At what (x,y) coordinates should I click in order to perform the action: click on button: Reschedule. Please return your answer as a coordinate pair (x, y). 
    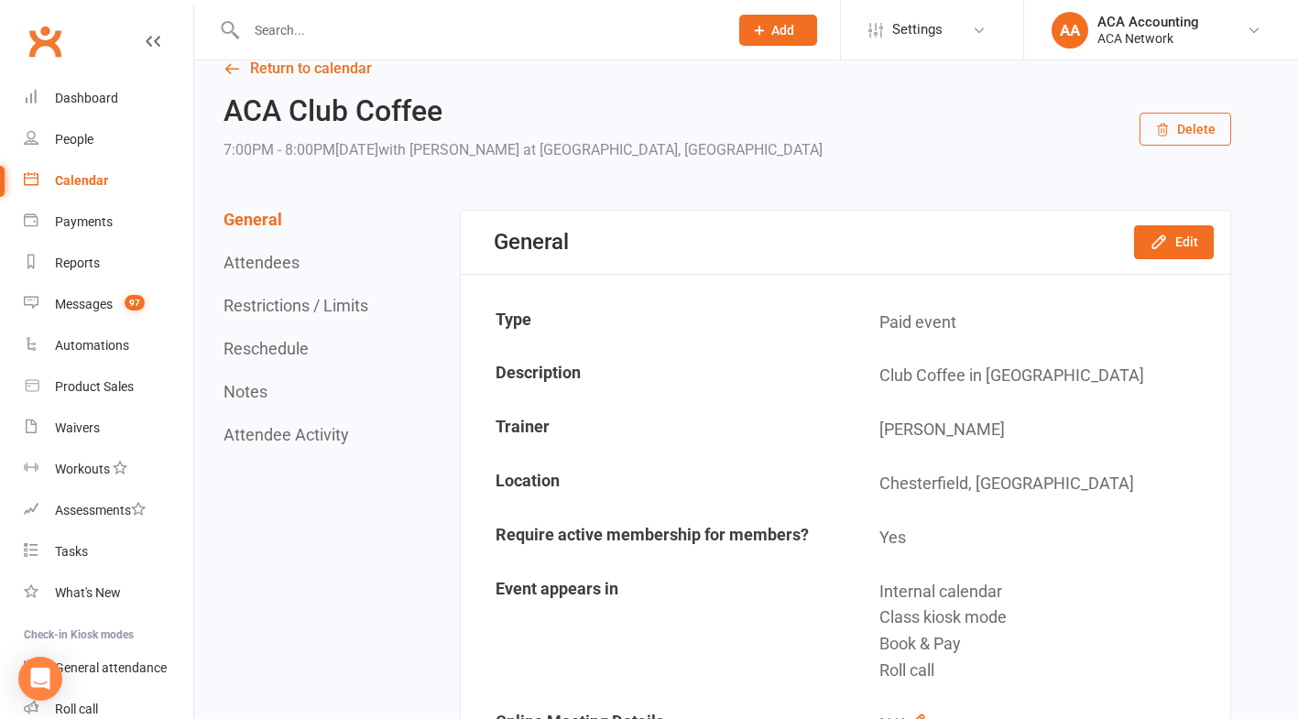
    Looking at the image, I should click on (266, 348).